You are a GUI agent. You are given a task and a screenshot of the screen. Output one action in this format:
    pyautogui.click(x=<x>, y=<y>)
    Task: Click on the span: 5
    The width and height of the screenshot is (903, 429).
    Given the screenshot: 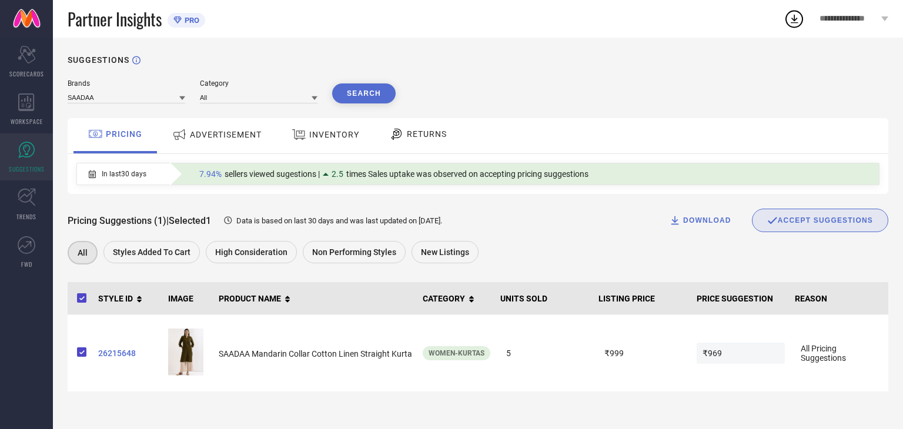 What is the action you would take?
    pyautogui.click(x=545, y=354)
    